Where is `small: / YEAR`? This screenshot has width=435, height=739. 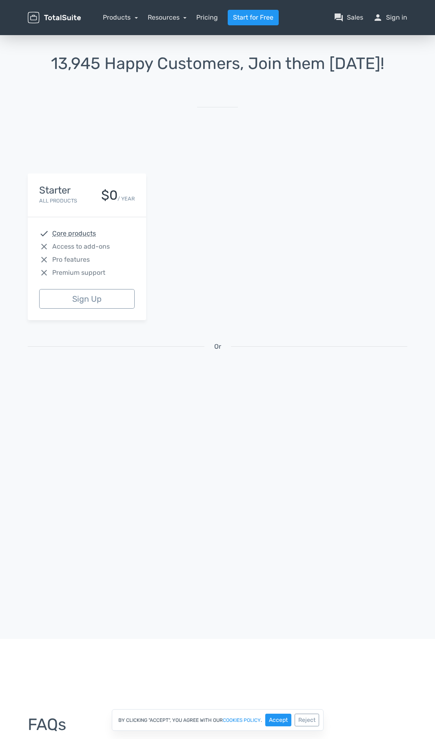 small: / YEAR is located at coordinates (126, 198).